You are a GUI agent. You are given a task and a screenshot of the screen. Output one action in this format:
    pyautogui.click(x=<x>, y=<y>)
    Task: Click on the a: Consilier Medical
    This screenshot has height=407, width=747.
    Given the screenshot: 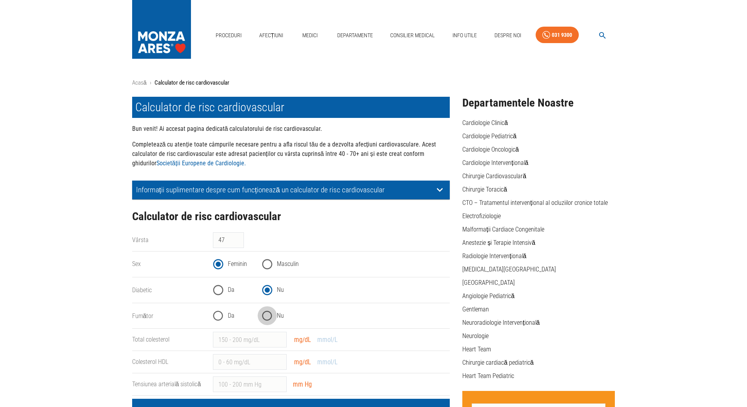 What is the action you would take?
    pyautogui.click(x=412, y=35)
    